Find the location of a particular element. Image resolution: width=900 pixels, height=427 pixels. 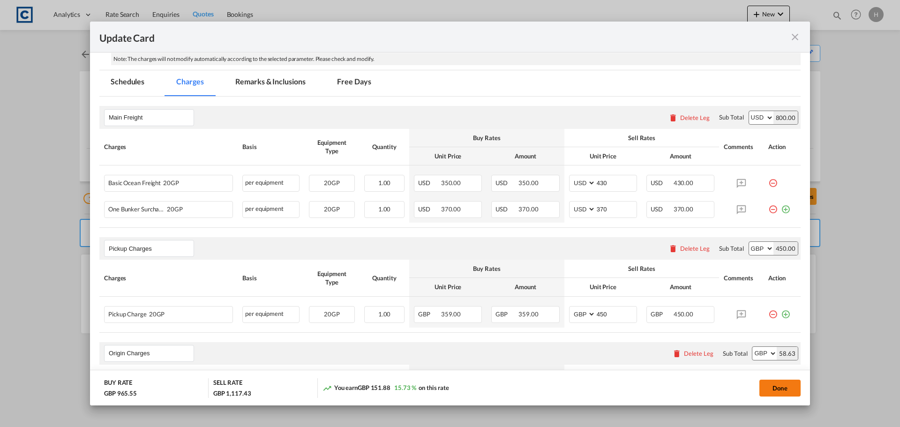

div: You earn on this rate is located at coordinates (386, 388).